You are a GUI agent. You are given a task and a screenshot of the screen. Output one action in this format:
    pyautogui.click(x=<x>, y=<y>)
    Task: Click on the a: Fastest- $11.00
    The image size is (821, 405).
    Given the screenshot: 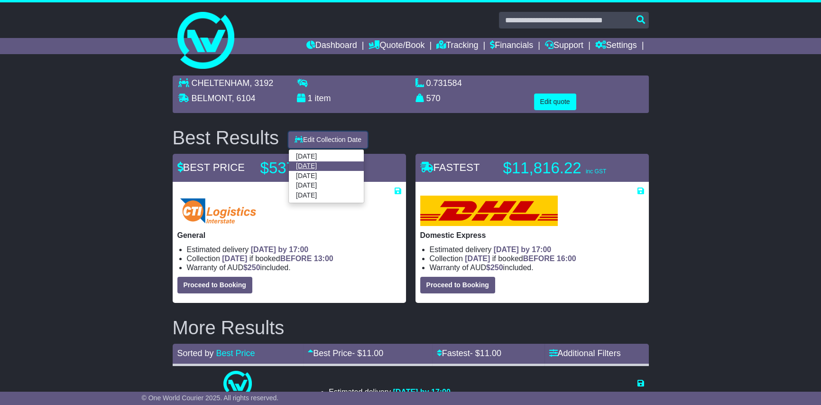 What is the action you would take?
    pyautogui.click(x=469, y=353)
    